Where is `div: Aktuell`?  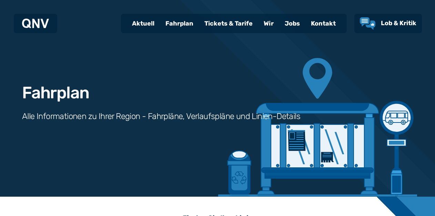 div: Aktuell is located at coordinates (143, 23).